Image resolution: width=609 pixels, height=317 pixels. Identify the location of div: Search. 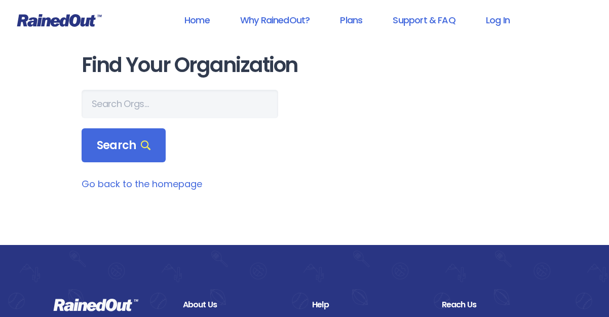
(124, 145).